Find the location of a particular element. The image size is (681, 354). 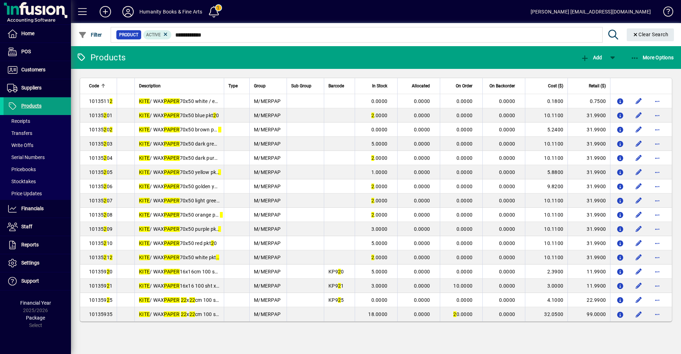

span: Active is located at coordinates (153, 35).